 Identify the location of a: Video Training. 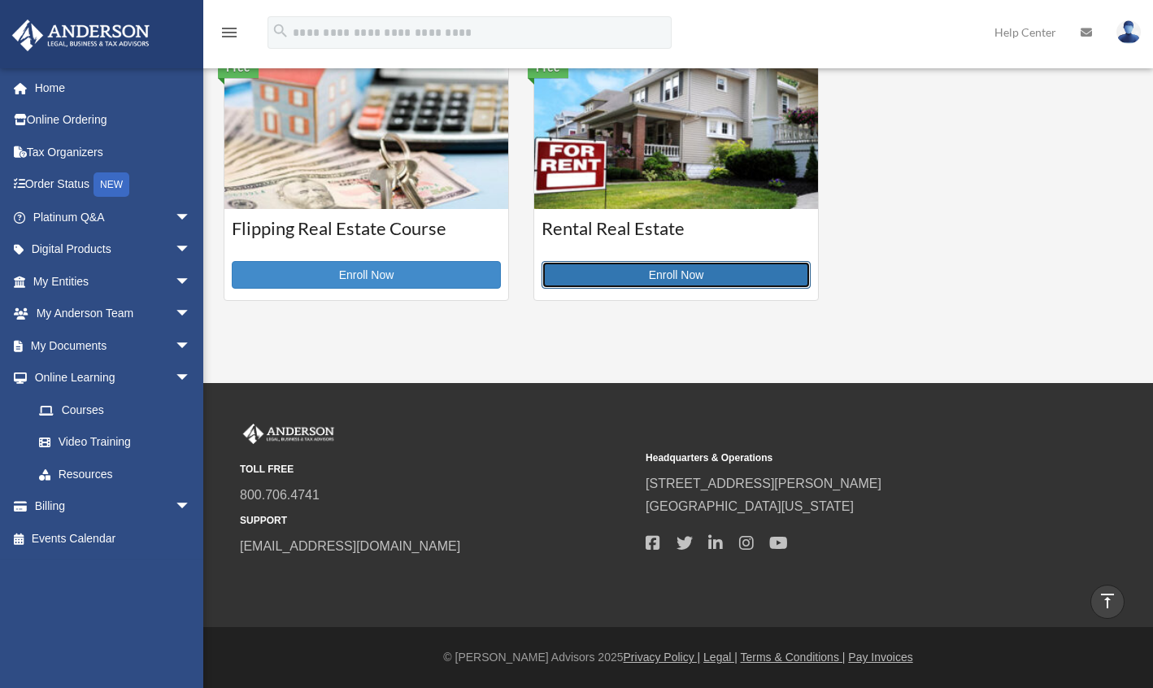
(119, 442).